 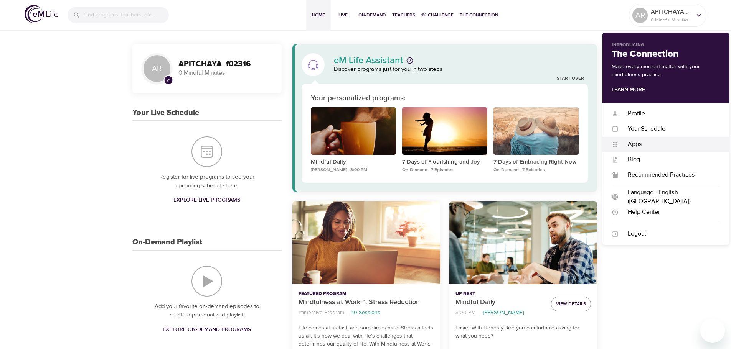 I want to click on p: Add your favorite on-demand episodes to create a personalized playlist., so click(x=207, y=311).